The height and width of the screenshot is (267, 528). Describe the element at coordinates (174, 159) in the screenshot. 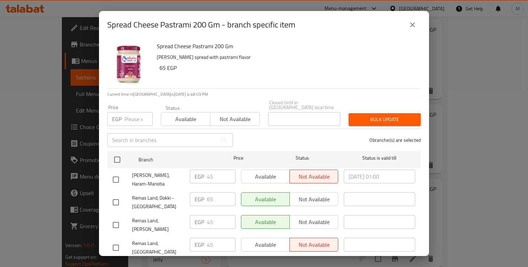

I see `span: Branch` at that location.